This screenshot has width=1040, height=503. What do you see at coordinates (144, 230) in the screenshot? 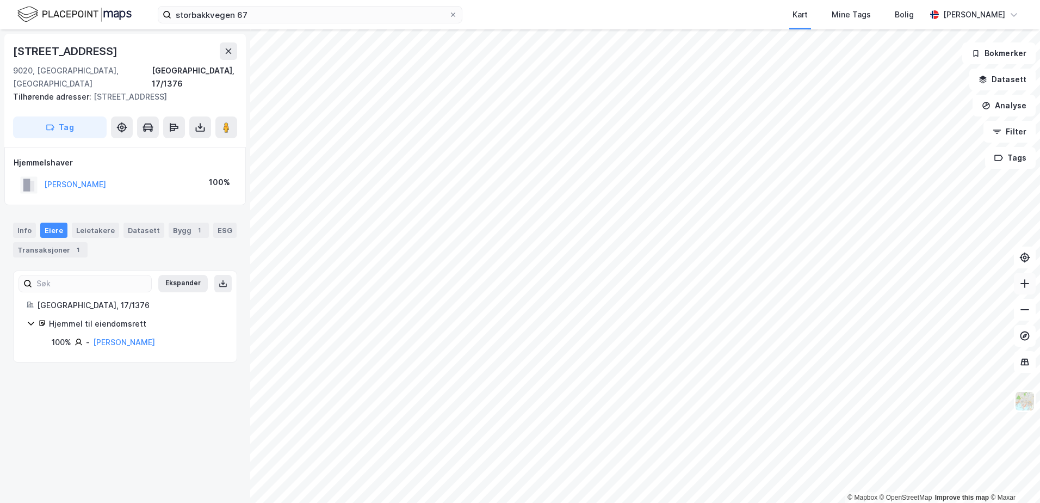
I see `div: Datasett` at bounding box center [144, 230].